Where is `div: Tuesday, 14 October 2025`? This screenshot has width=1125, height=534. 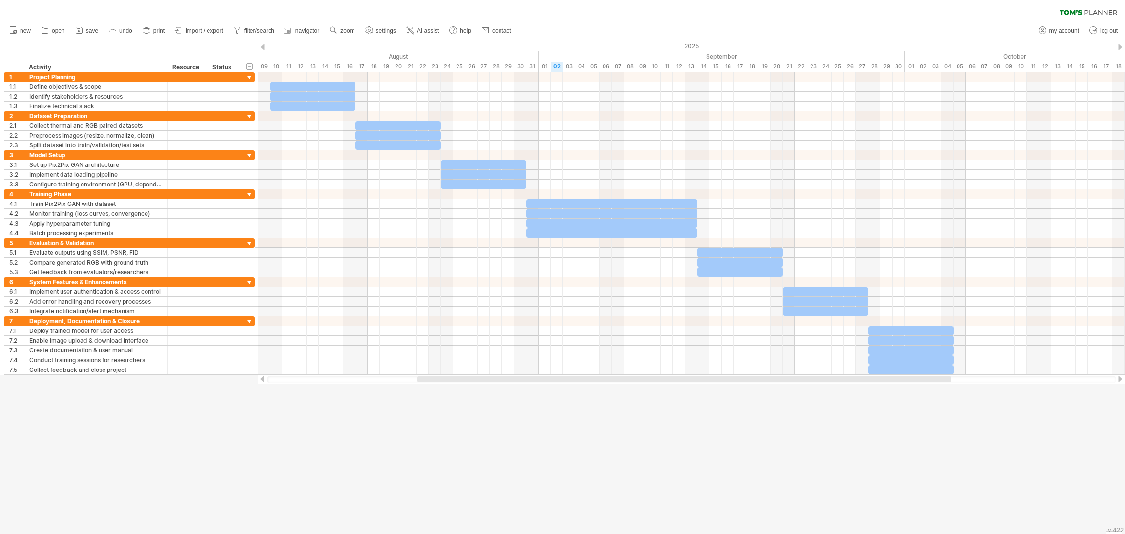 div: Tuesday, 14 October 2025 is located at coordinates (1069, 66).